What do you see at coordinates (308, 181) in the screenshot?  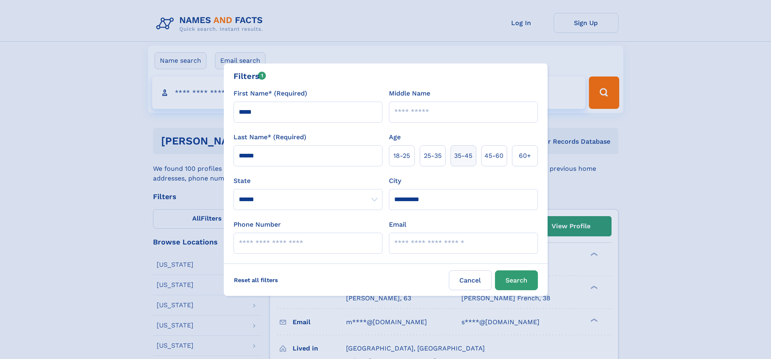 I see `label: State` at bounding box center [308, 181].